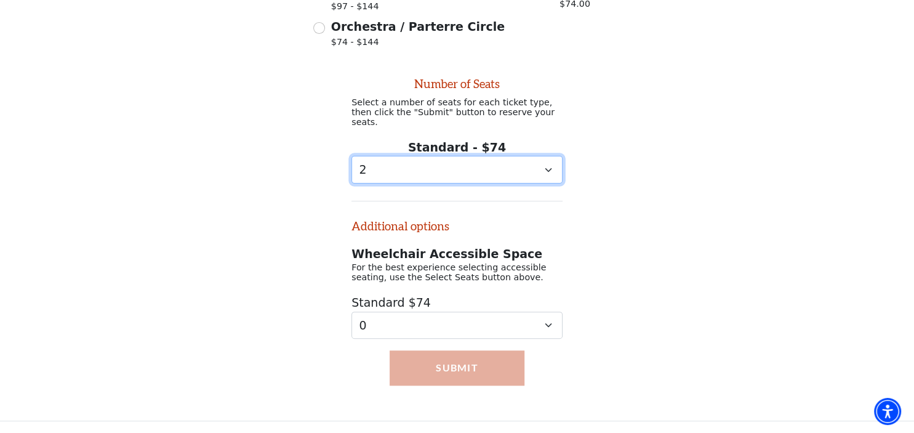 Image resolution: width=914 pixels, height=433 pixels. I want to click on button: Submit, so click(457, 367).